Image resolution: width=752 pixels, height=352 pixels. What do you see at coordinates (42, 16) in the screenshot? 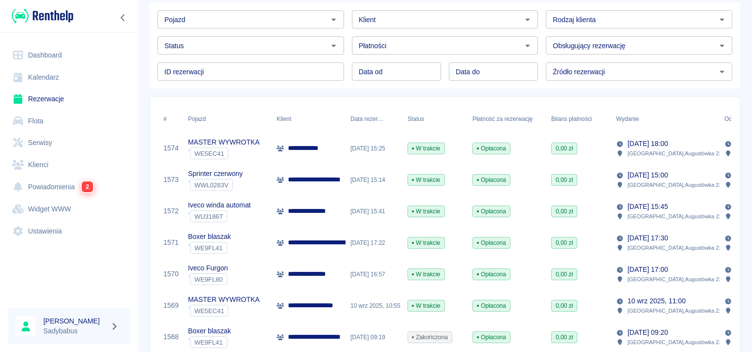
I see `img: Renthelp logo` at bounding box center [42, 16].